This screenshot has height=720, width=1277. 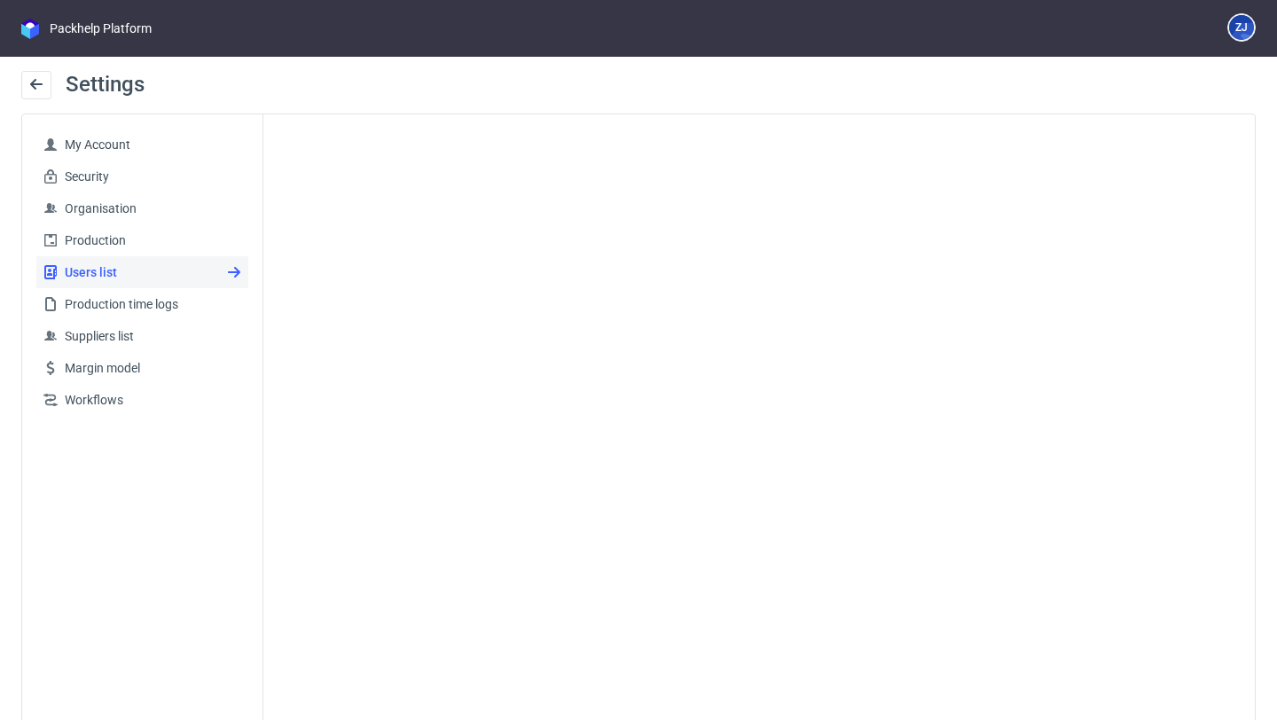 I want to click on span: Production time logs, so click(x=149, y=304).